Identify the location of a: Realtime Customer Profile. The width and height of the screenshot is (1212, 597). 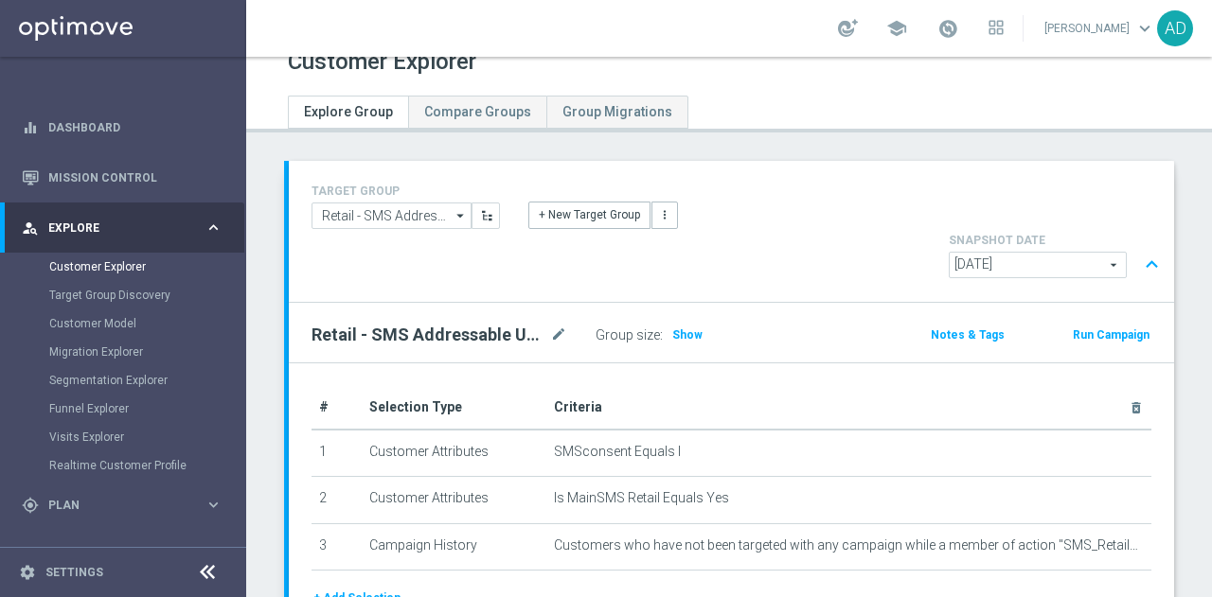
(123, 466).